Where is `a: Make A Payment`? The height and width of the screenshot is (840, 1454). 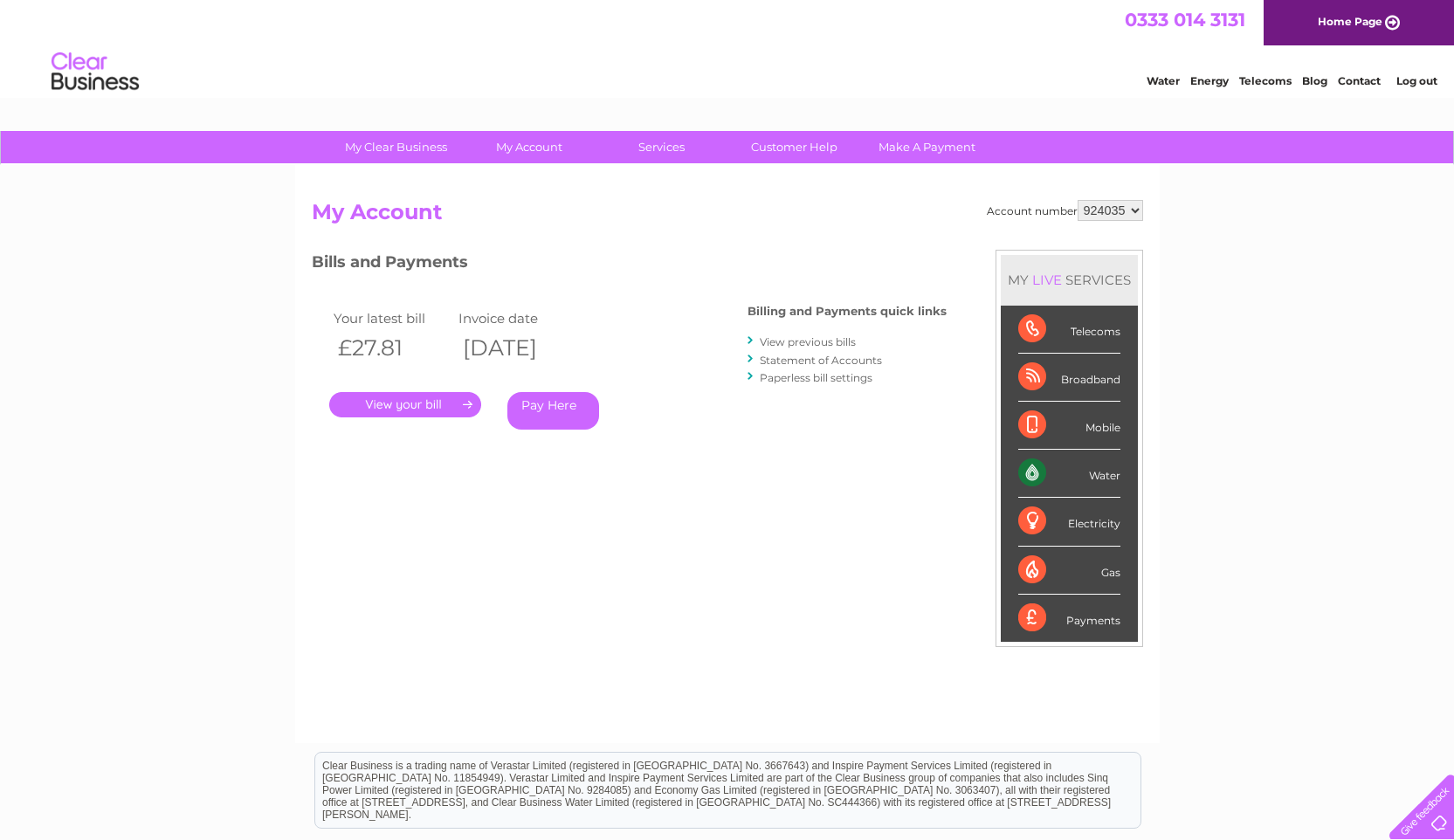 a: Make A Payment is located at coordinates (926, 147).